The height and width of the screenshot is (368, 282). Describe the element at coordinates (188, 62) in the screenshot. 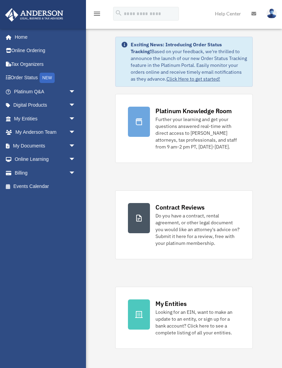

I see `div: Based on your feedback, we're thrilled to announce the launch of our new Order Status Tracking fe...` at that location.